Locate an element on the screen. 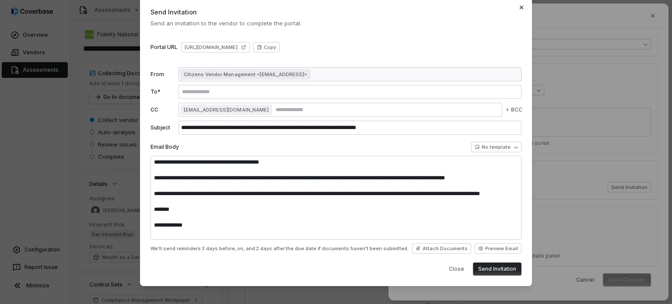 This screenshot has width=672, height=304. span: 3 days before, is located at coordinates (219, 249).